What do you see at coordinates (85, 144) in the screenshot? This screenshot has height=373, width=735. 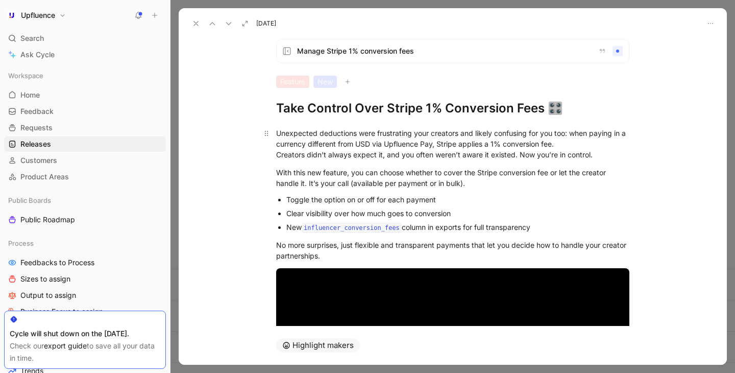 I see `a: Releases` at bounding box center [85, 144].